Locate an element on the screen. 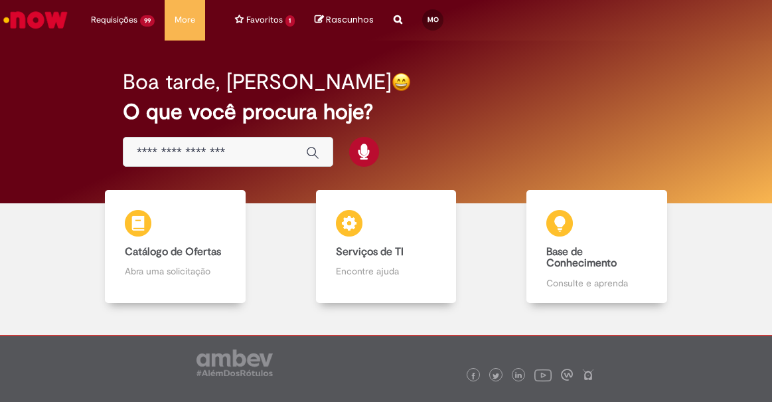 This screenshot has height=402, width=772. span: Rascunhos is located at coordinates (350, 19).